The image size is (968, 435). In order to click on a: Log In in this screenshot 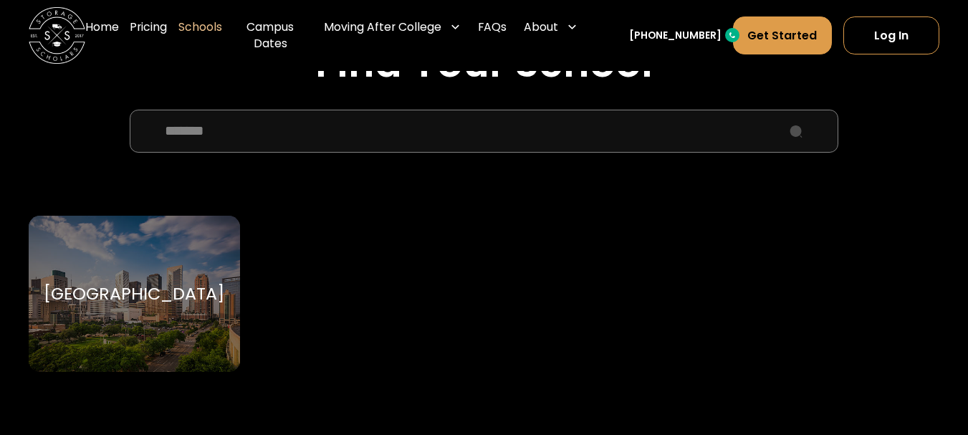, I will do `click(891, 35)`.